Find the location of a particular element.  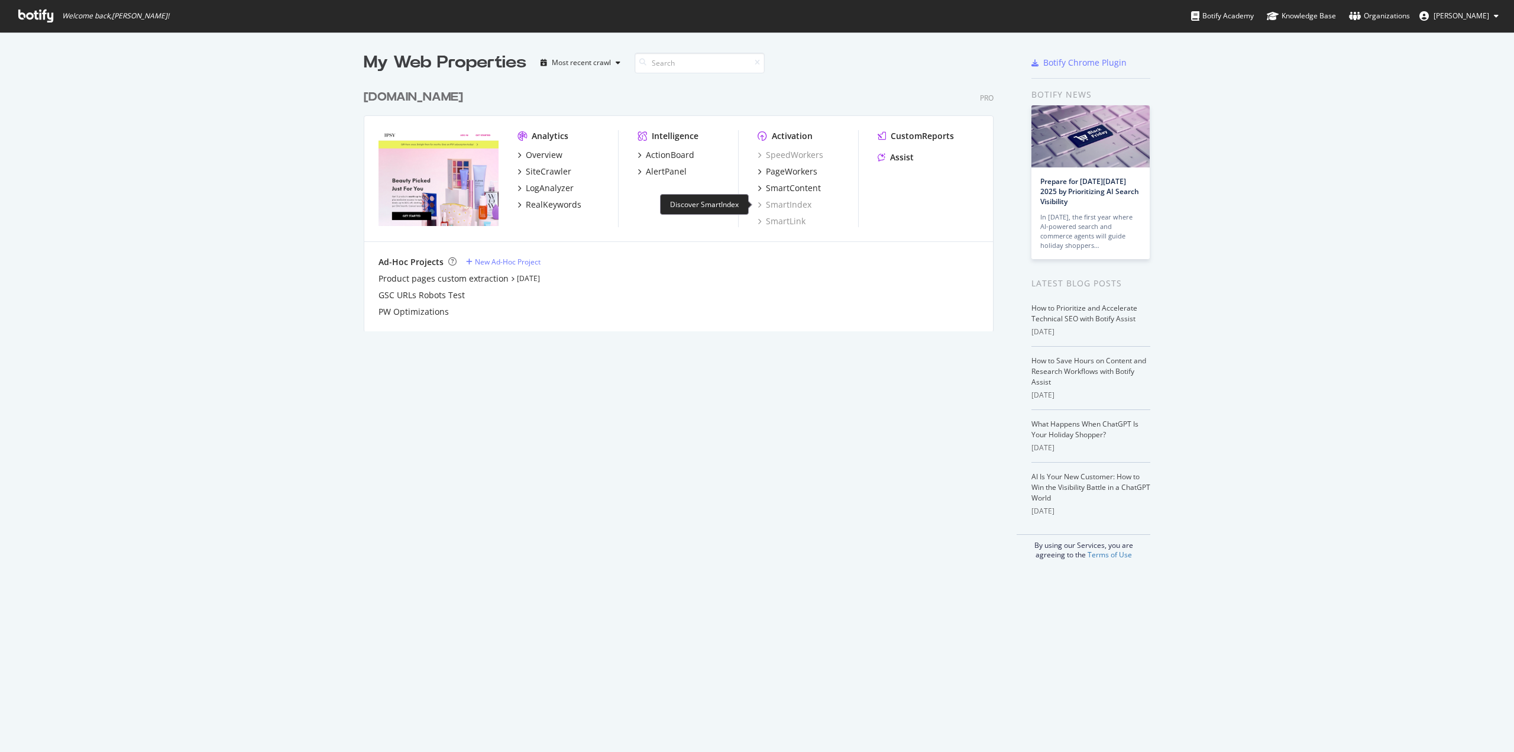

a: New Ad-Hoc Project is located at coordinates (503, 261).